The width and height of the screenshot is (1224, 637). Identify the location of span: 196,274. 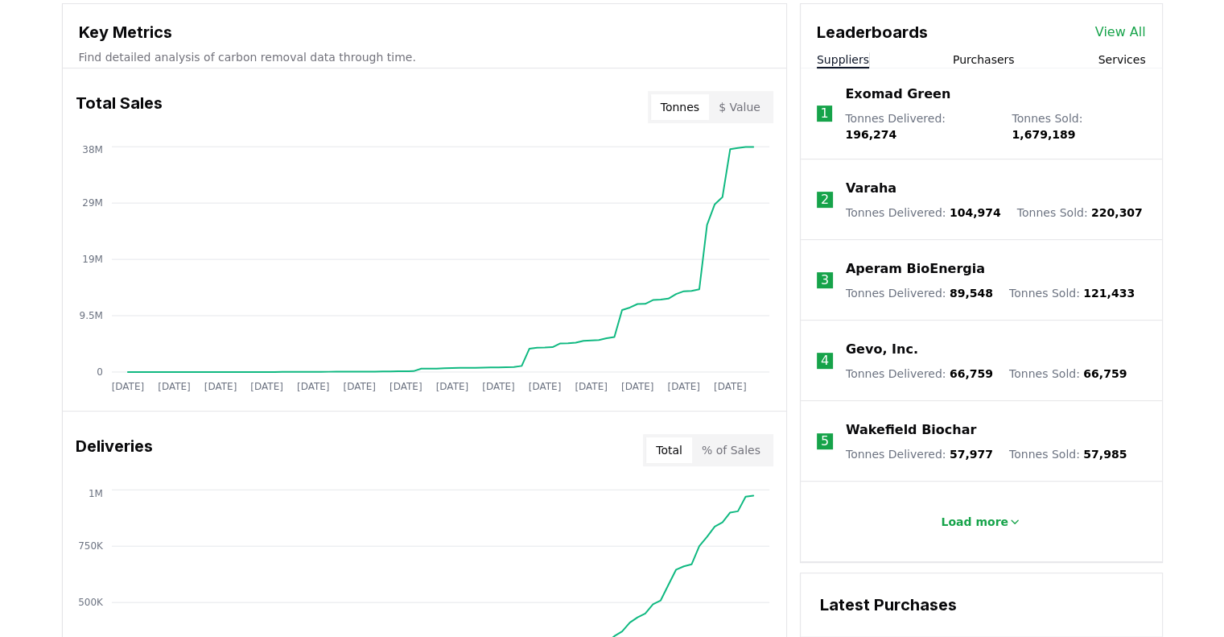
(871, 134).